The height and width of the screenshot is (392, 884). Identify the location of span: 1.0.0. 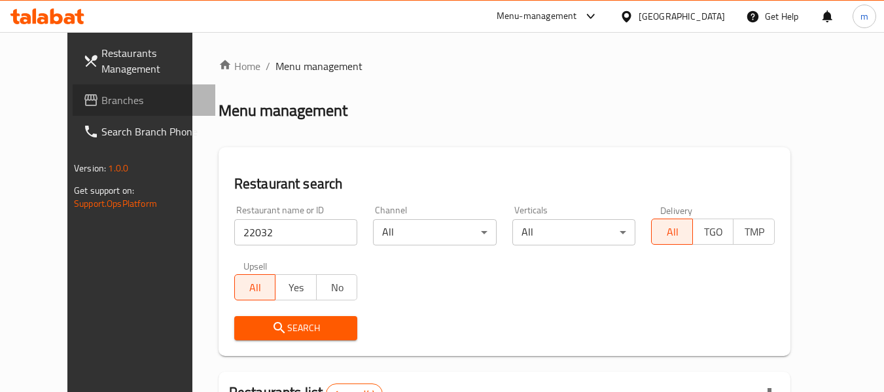
(118, 168).